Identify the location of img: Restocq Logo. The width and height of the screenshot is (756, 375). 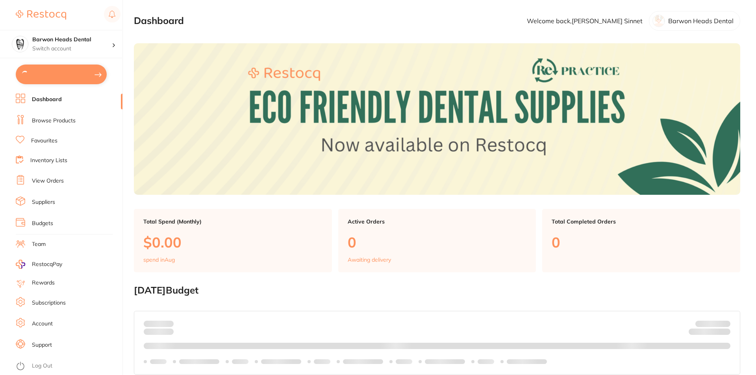
(41, 15).